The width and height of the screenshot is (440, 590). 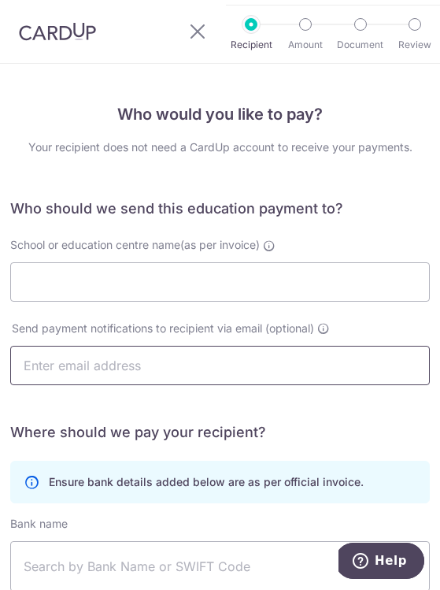 I want to click on h4: Who would you like to pay?, so click(x=220, y=114).